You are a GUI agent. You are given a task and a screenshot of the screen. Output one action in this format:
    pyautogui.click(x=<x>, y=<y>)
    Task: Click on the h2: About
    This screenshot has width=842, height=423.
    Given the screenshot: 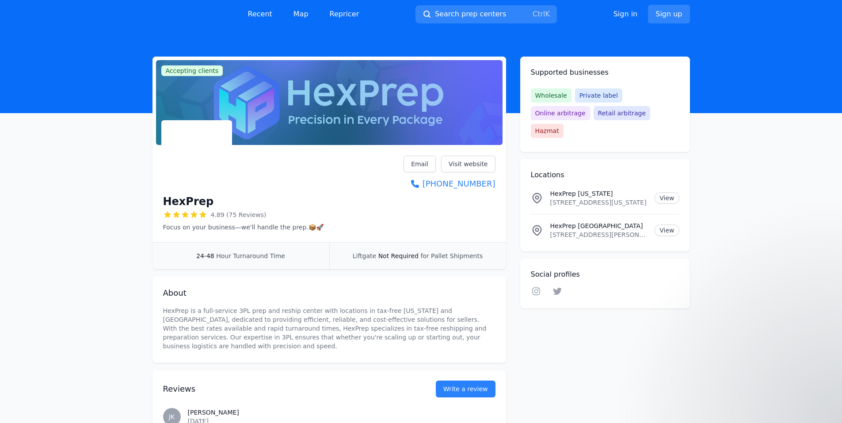 What is the action you would take?
    pyautogui.click(x=329, y=293)
    